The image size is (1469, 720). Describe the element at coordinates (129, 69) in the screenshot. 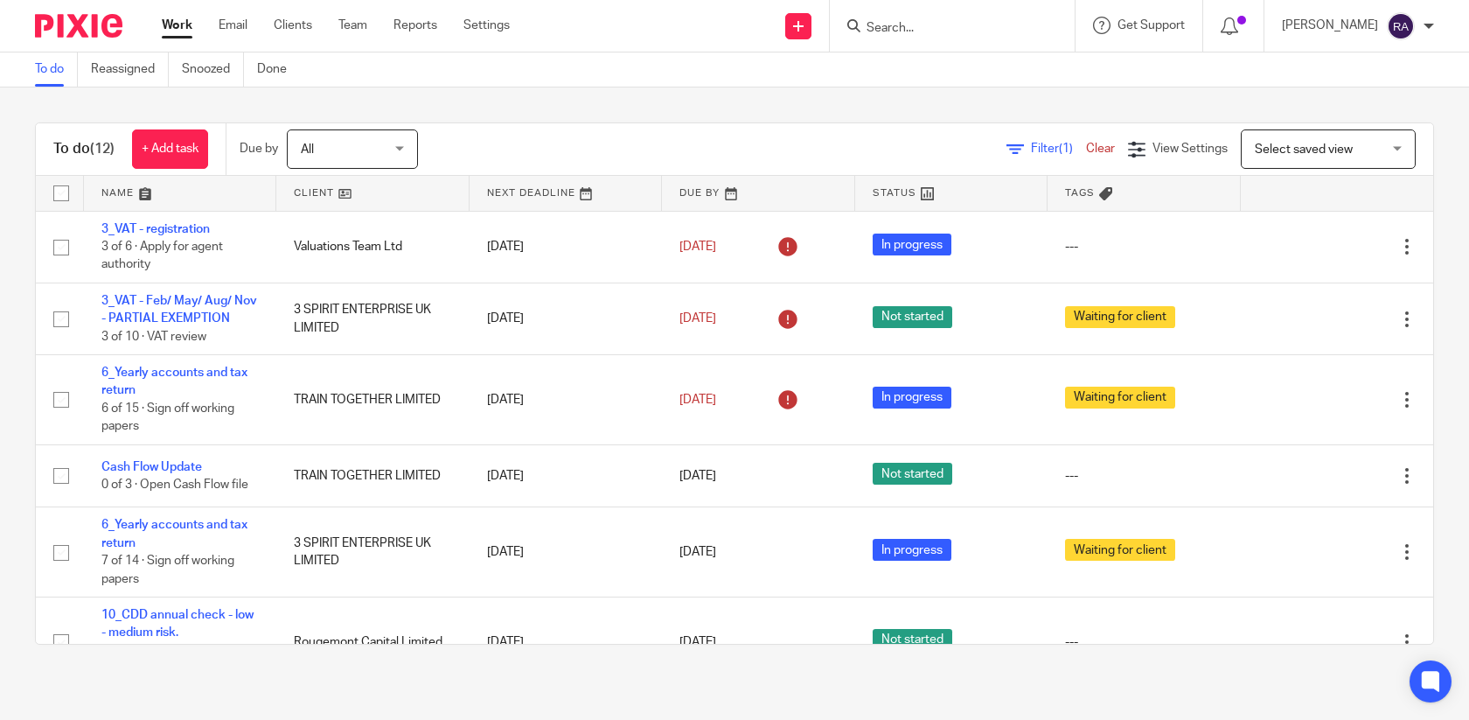

I see `a: Reassigned` at that location.